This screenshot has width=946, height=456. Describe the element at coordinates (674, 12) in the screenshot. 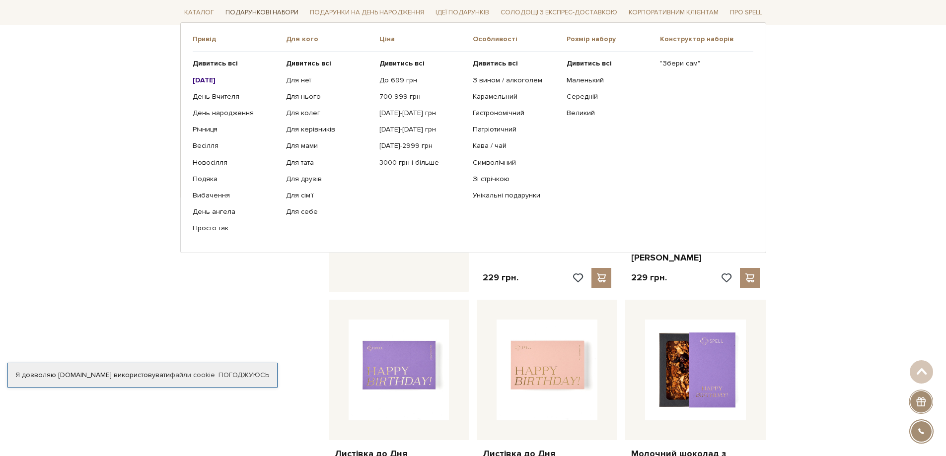

I see `a: Корпоративним клієнтам` at that location.